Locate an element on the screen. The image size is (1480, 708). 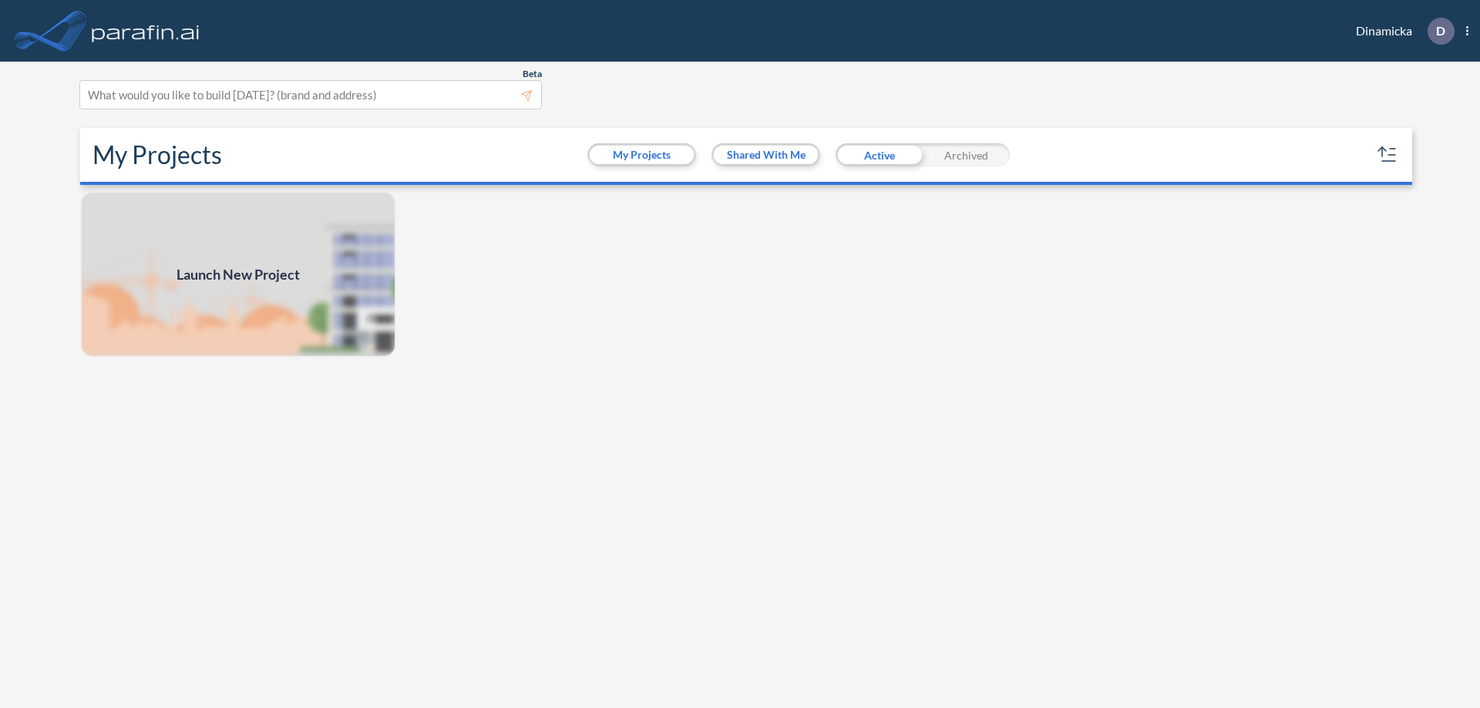
a: Launch New Project is located at coordinates (238, 274).